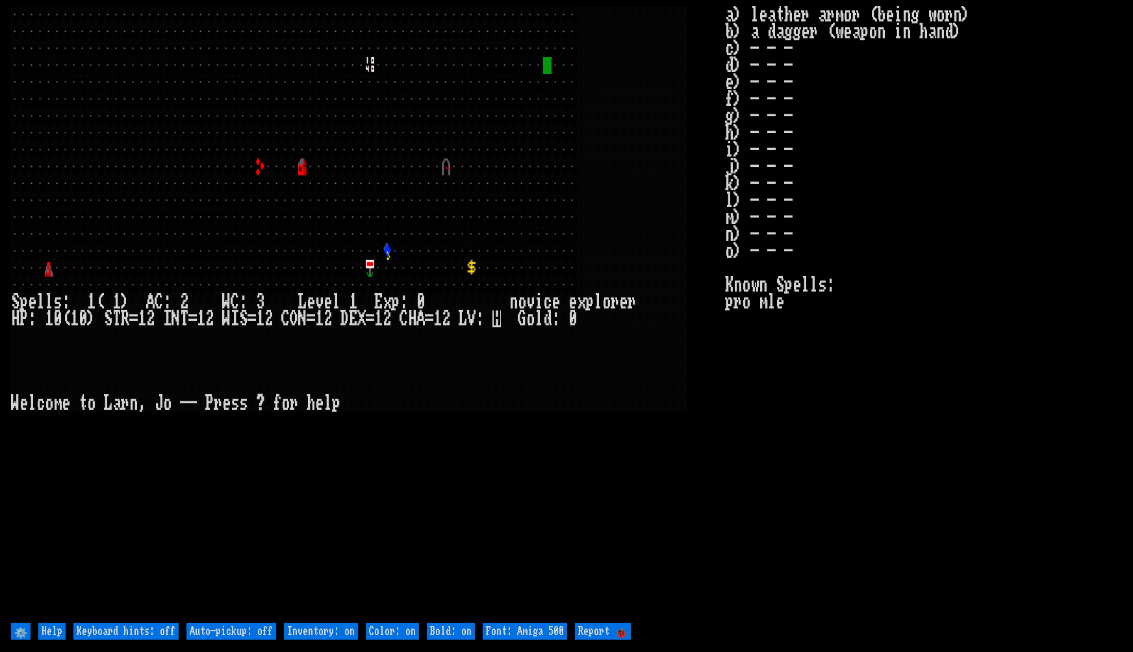 This screenshot has height=652, width=1133. I want to click on div: R, so click(125, 319).